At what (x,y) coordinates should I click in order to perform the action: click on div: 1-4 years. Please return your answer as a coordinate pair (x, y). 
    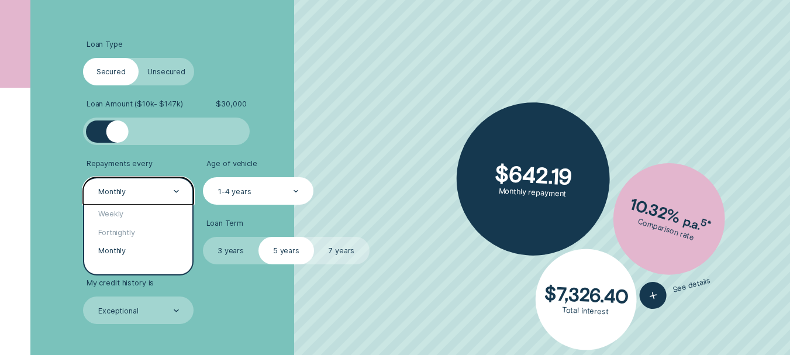
    Looking at the image, I should click on (235, 192).